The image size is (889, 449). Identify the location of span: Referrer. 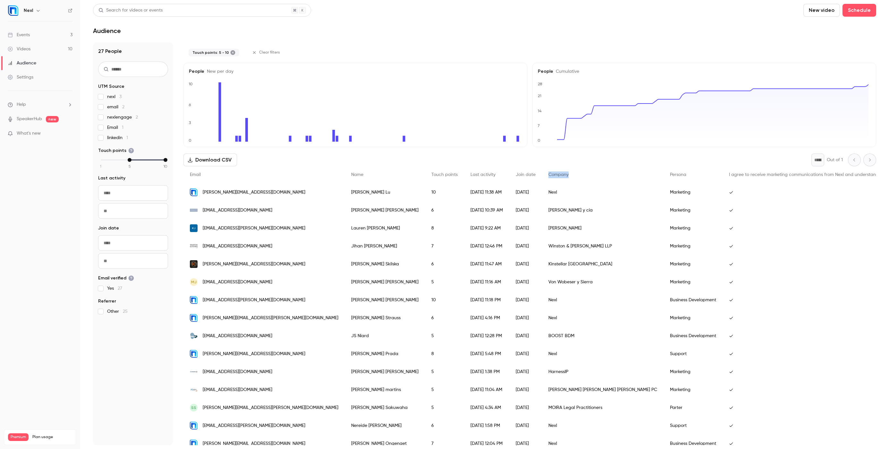
(107, 301).